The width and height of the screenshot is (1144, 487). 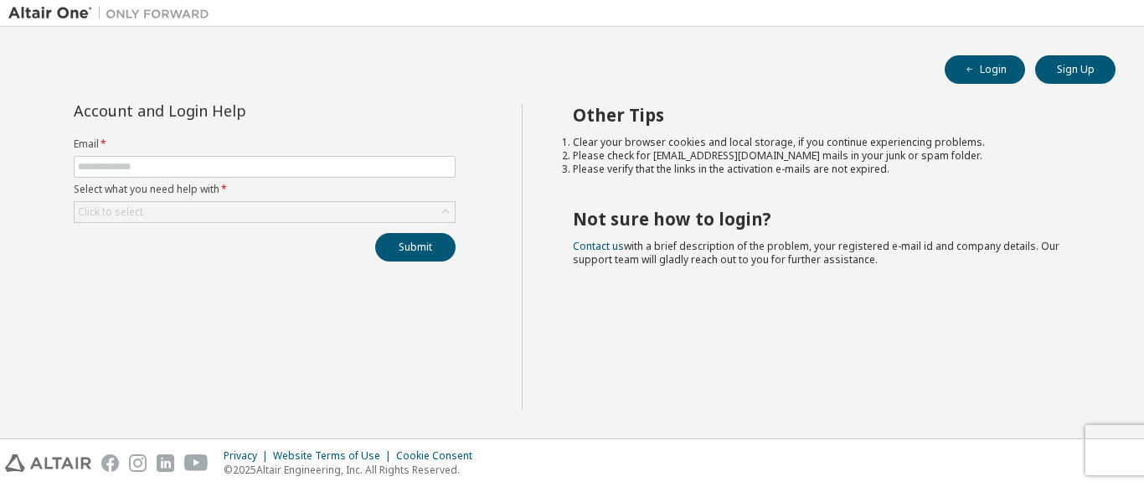 I want to click on div: Cookie Consent, so click(x=439, y=456).